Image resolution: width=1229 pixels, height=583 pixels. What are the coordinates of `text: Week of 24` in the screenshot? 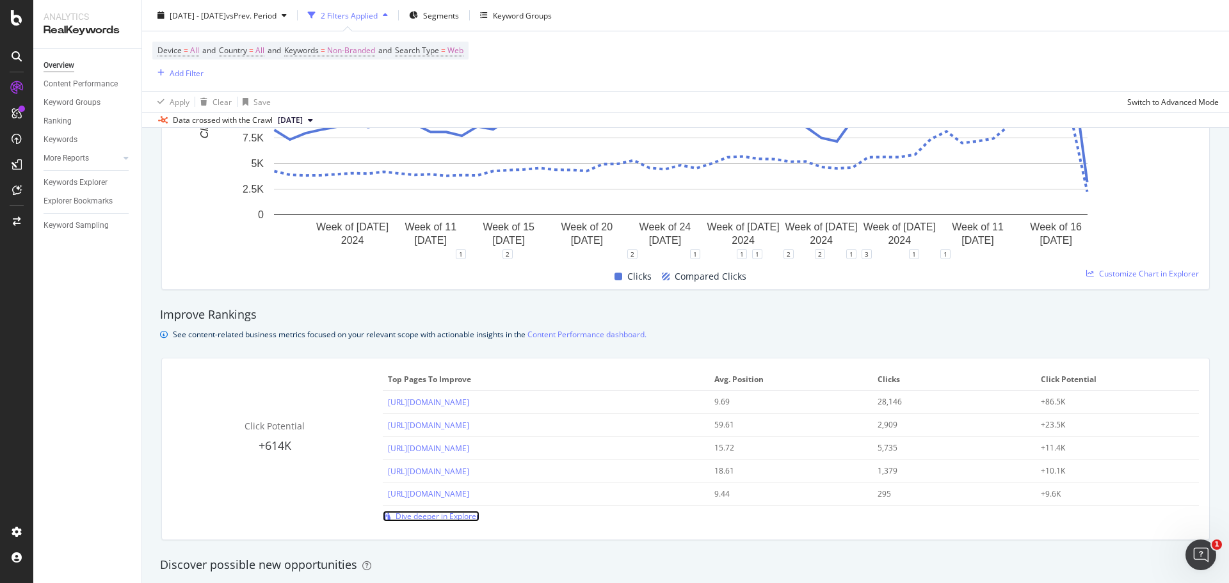 It's located at (665, 226).